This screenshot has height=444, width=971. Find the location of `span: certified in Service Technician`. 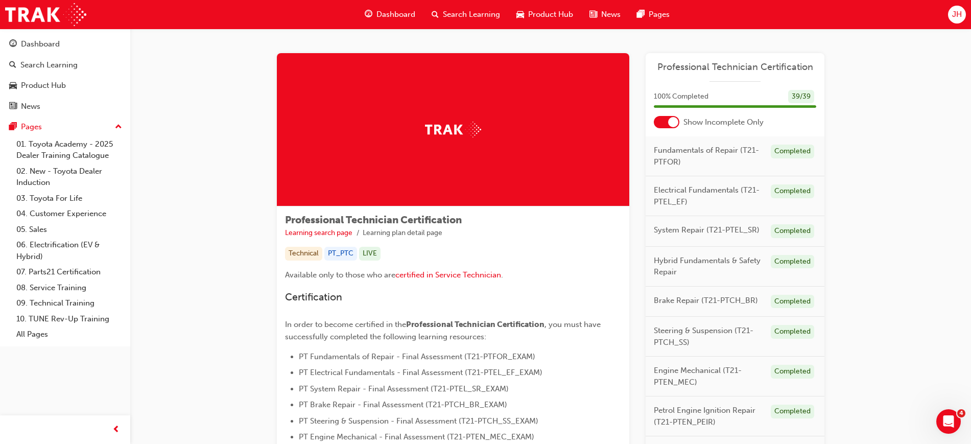

span: certified in Service Technician is located at coordinates (448, 275).